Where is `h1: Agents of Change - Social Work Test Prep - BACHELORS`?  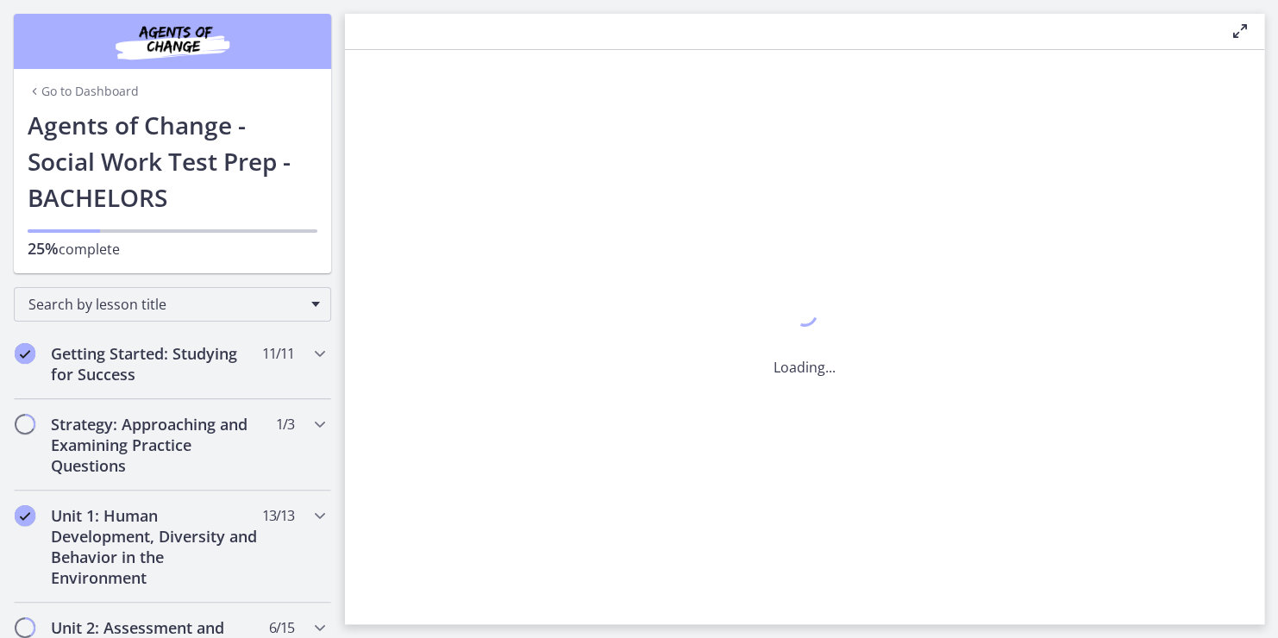 h1: Agents of Change - Social Work Test Prep - BACHELORS is located at coordinates (173, 161).